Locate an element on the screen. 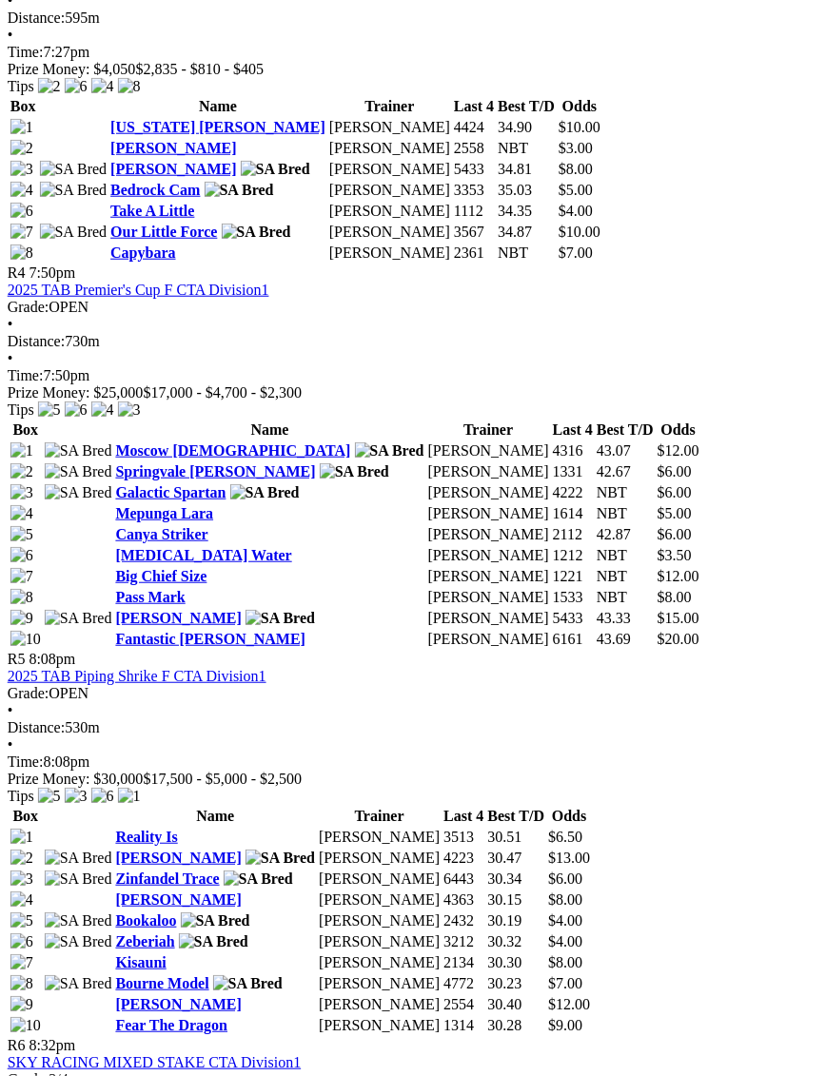  a: 2025 TAB Premier's Cup F CTA Division1 is located at coordinates (138, 289).